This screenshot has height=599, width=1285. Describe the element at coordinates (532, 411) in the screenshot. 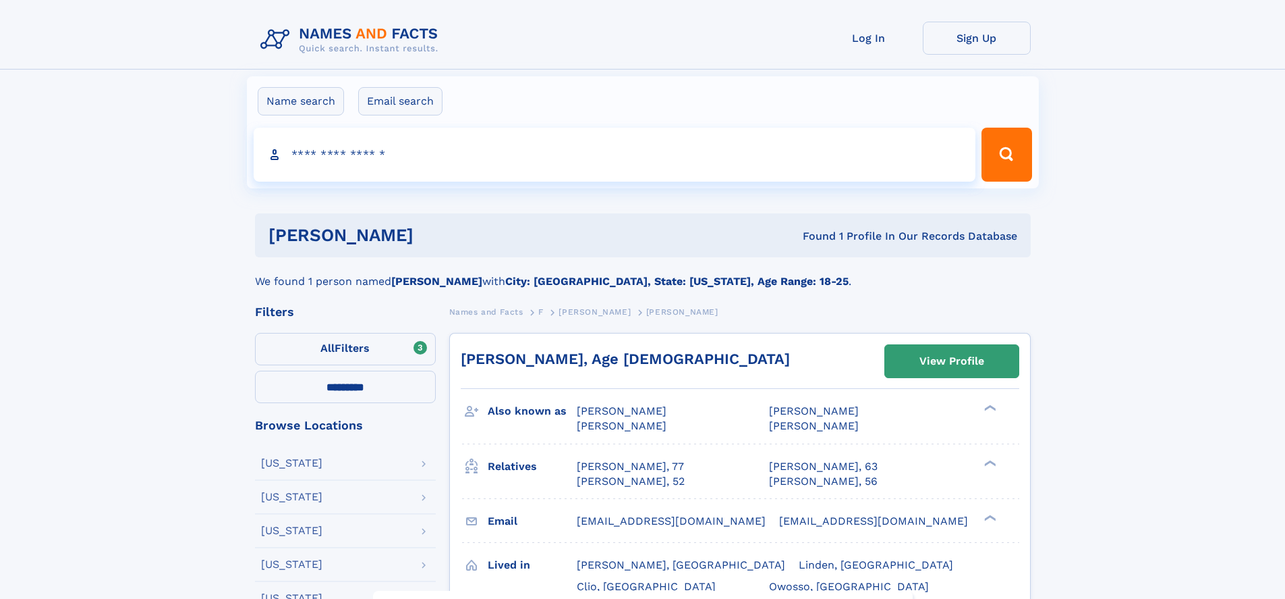

I see `h3: Also known as` at that location.